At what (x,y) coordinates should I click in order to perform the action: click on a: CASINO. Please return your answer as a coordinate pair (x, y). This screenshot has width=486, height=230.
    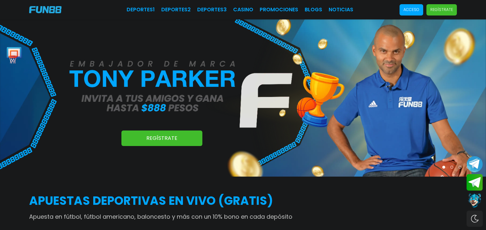
    Looking at the image, I should click on (243, 10).